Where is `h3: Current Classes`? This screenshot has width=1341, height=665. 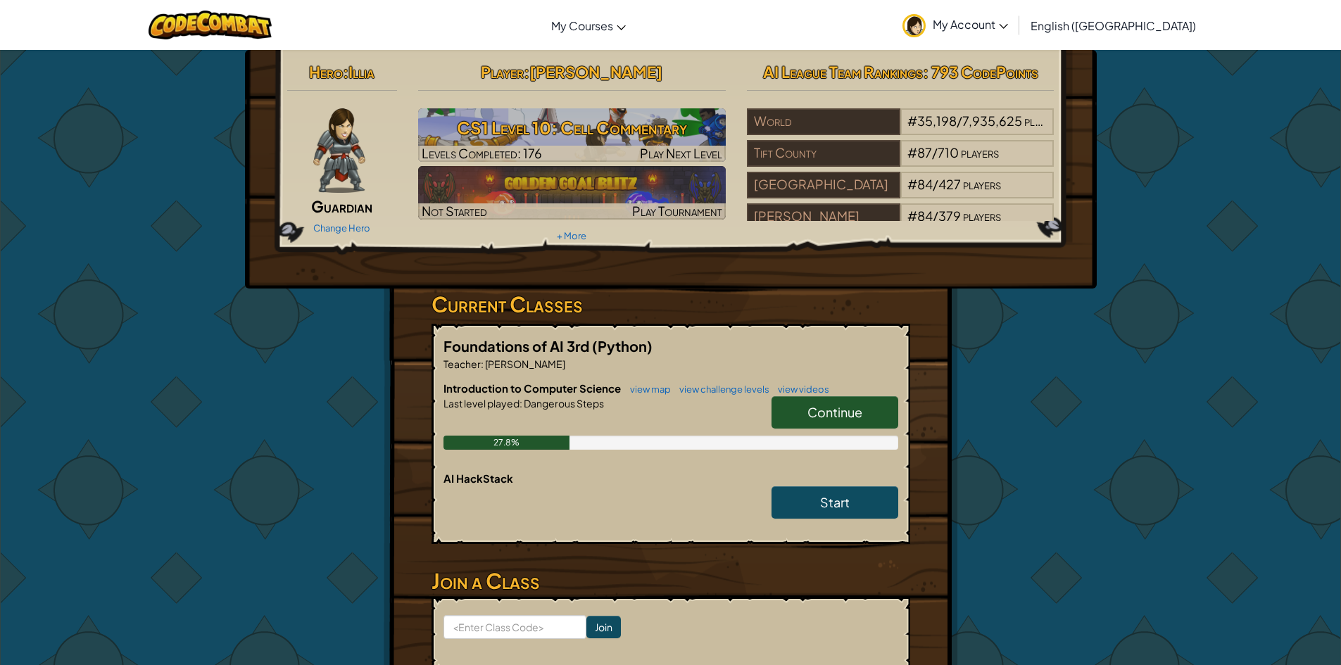
h3: Current Classes is located at coordinates (671, 304).